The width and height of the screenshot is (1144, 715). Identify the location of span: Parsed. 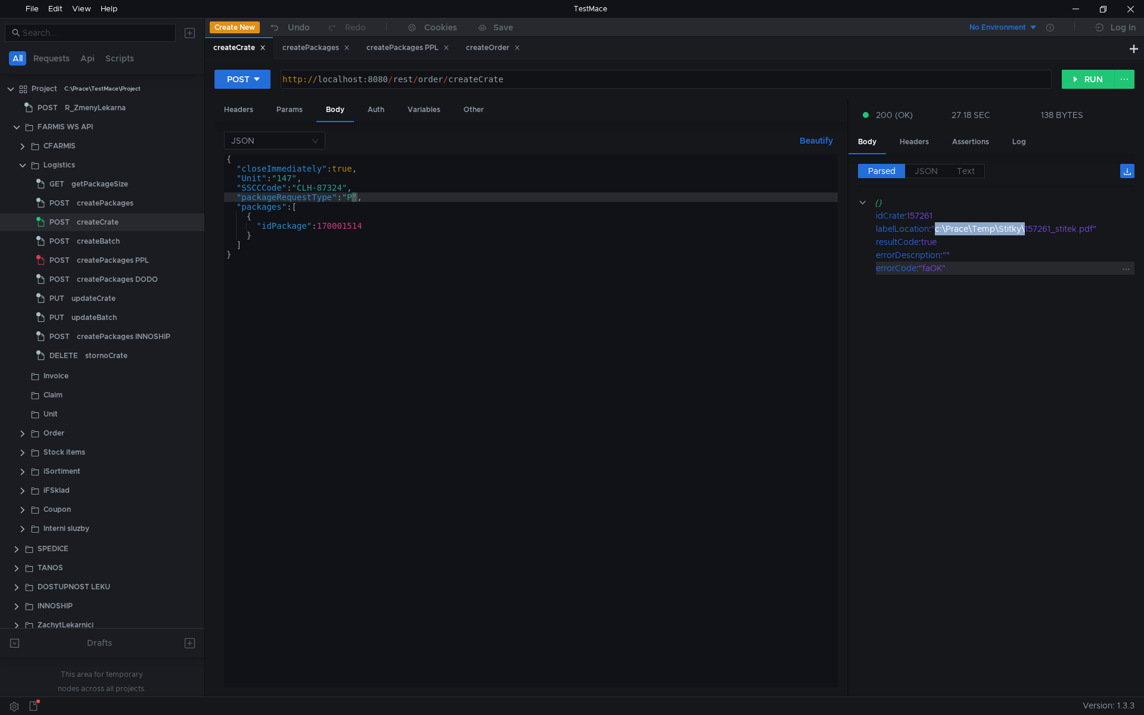
(882, 171).